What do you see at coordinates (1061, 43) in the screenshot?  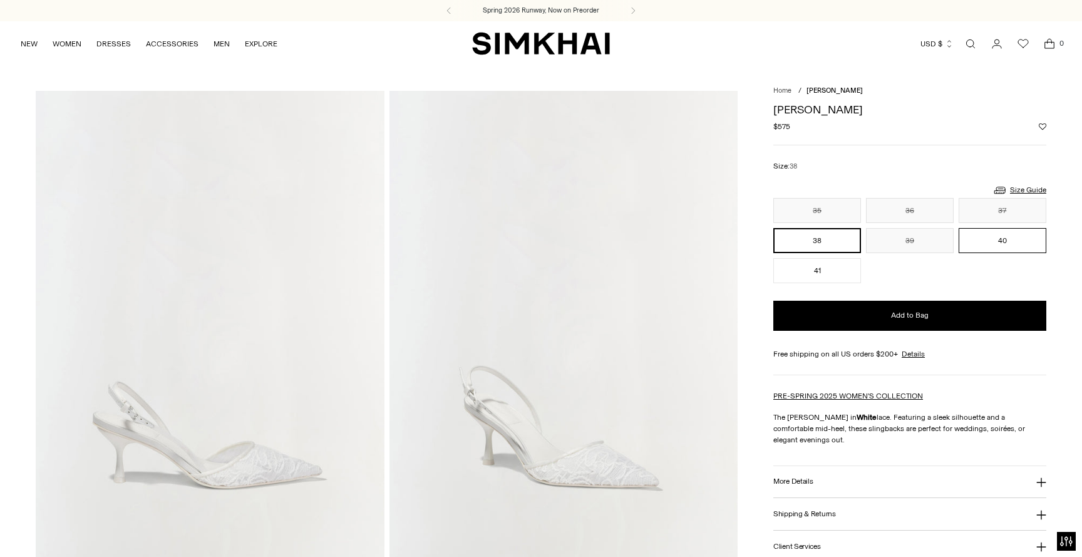 I see `span: 0` at bounding box center [1061, 43].